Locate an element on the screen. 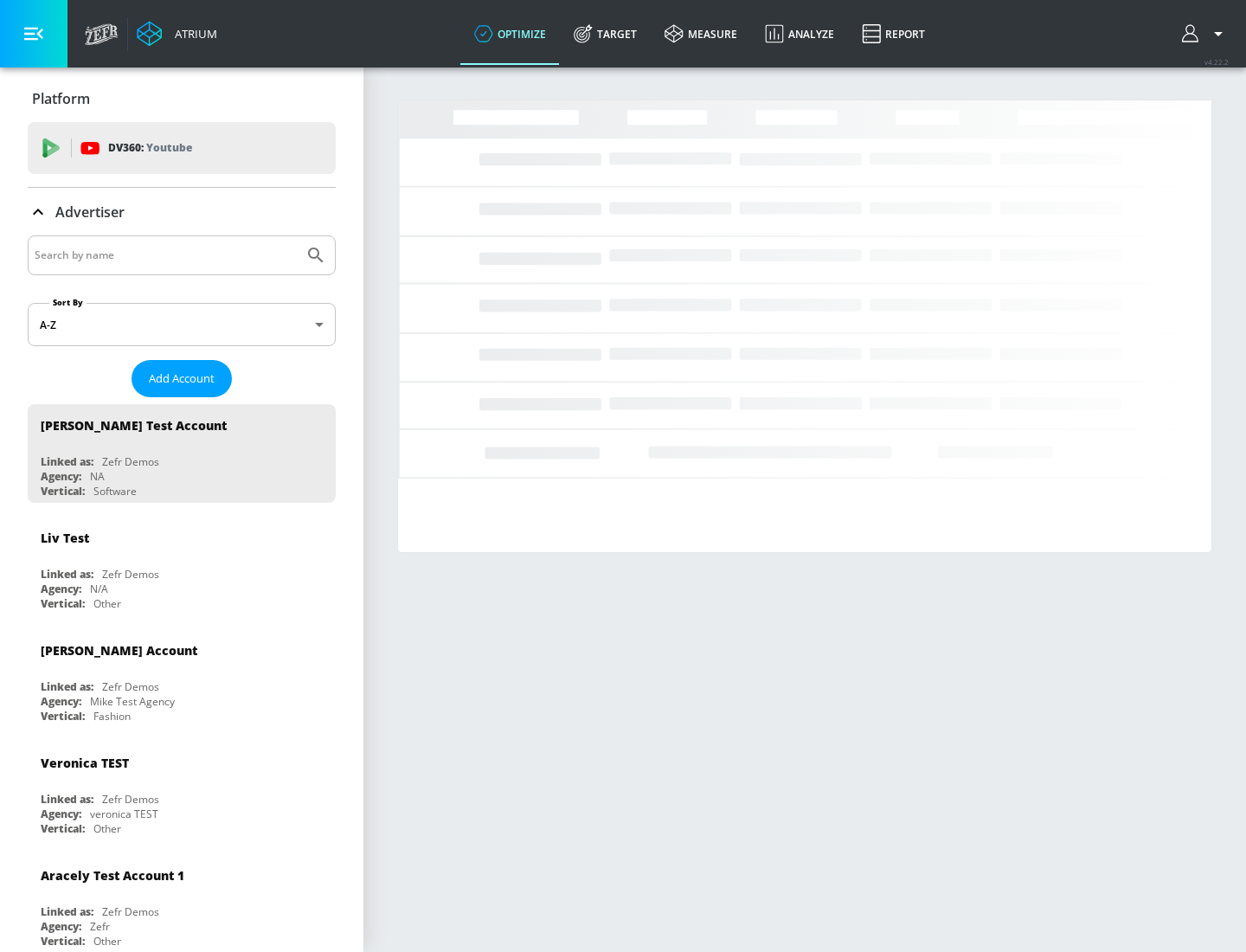  a: optimize is located at coordinates (510, 34).